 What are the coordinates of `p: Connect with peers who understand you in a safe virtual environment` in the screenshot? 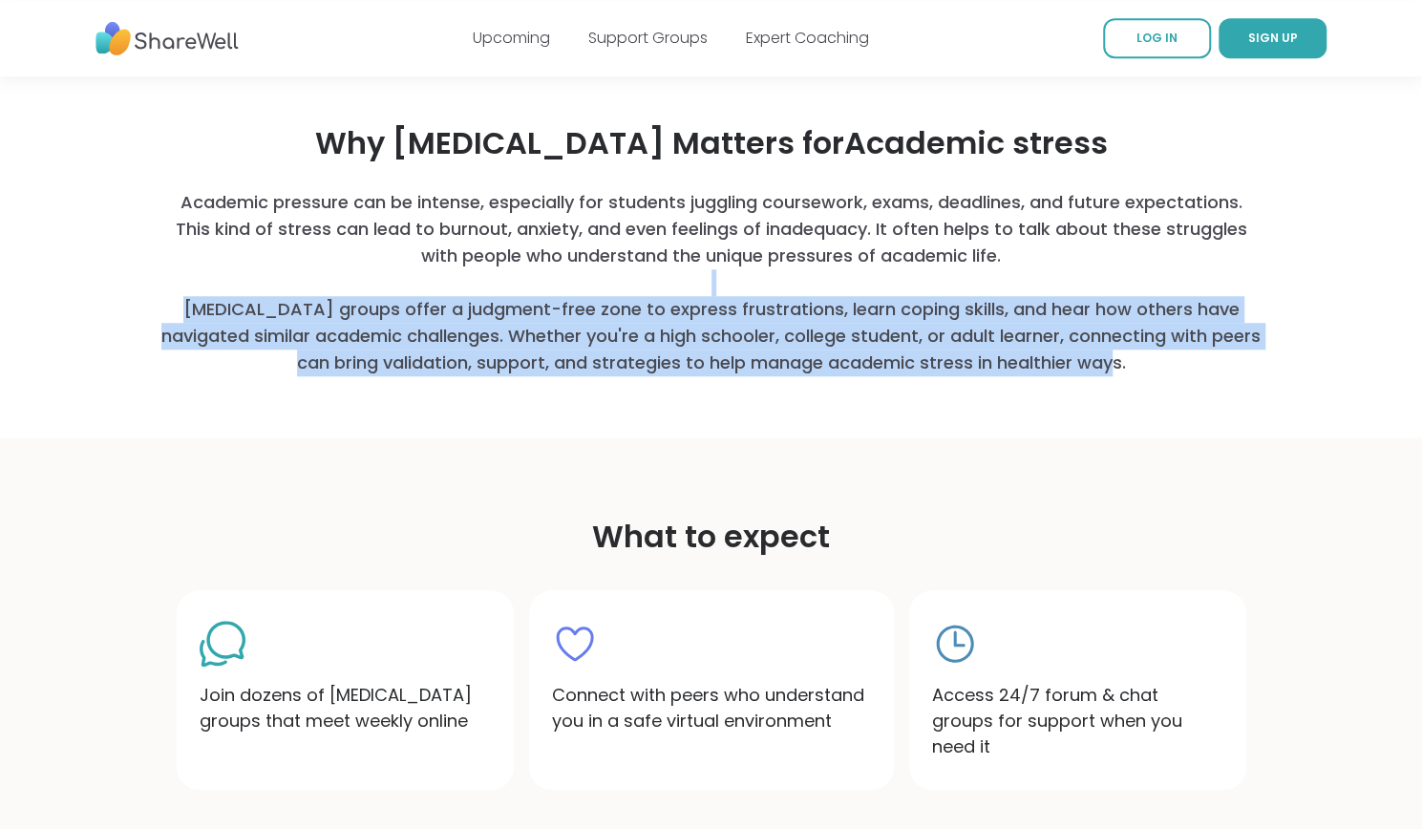 It's located at (712, 708).